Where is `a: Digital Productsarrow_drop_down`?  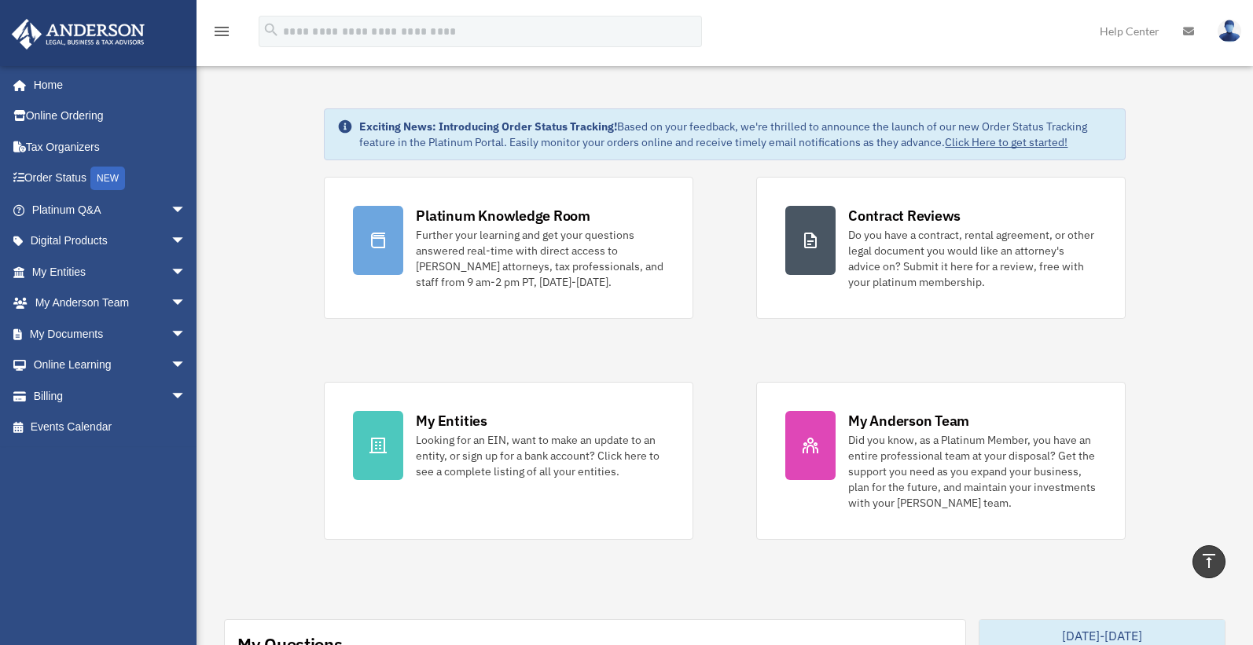 a: Digital Productsarrow_drop_down is located at coordinates (110, 241).